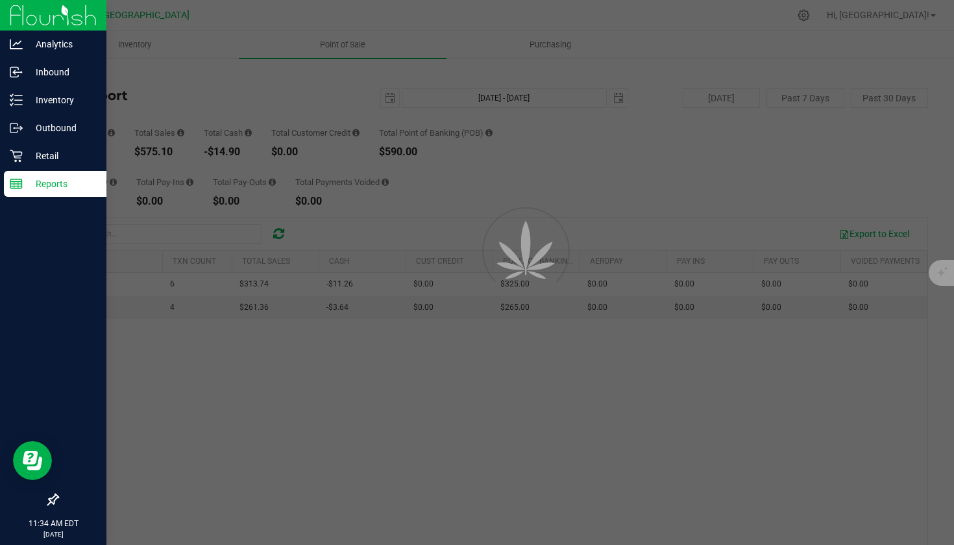 The height and width of the screenshot is (545, 954). What do you see at coordinates (16, 44) in the screenshot?
I see `inline-svg: Analytics` at bounding box center [16, 44].